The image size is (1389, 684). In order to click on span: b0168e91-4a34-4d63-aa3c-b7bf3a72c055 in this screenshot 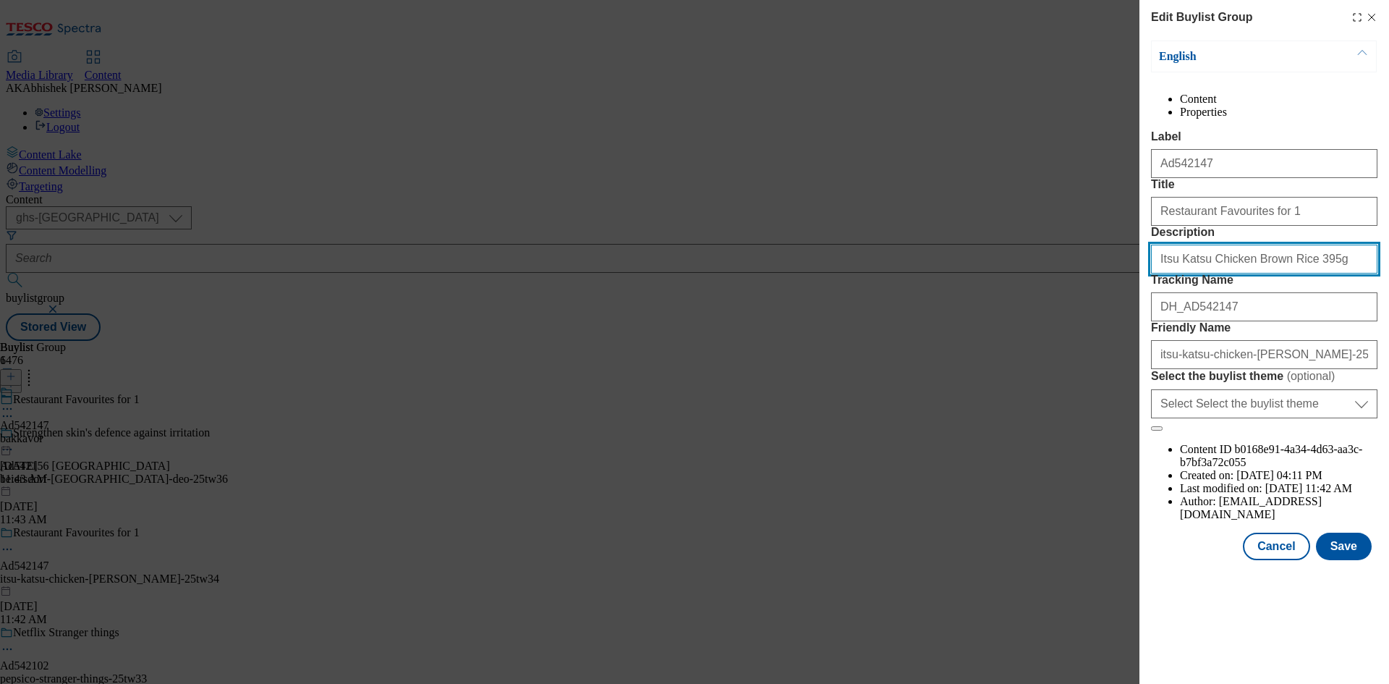, I will do `click(1271, 455)`.